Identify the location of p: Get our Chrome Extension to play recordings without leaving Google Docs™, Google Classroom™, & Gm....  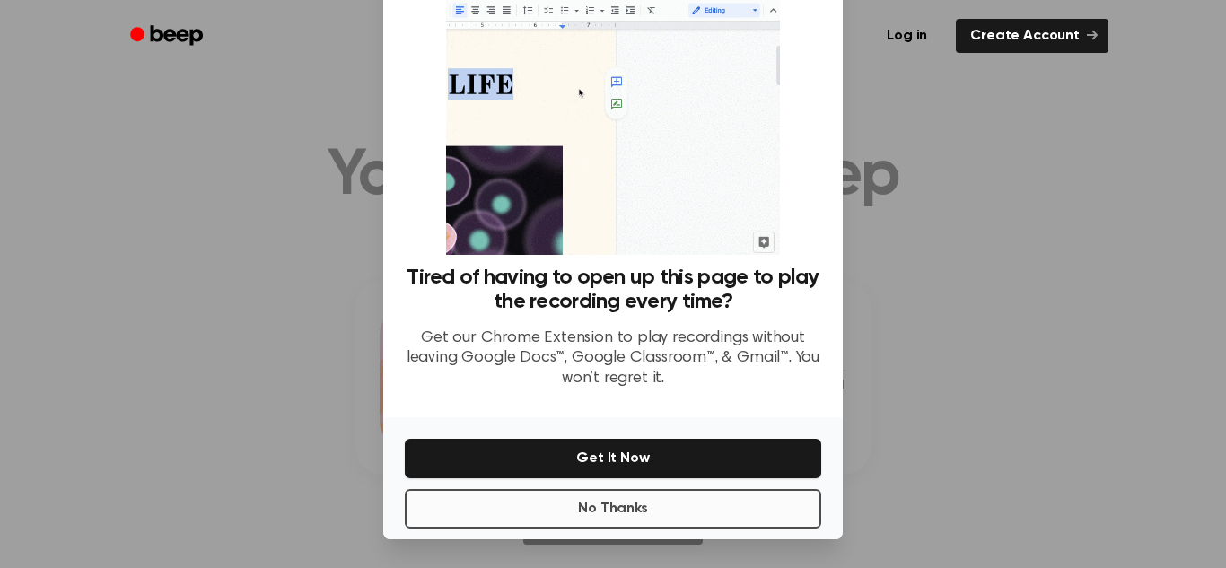
(613, 359).